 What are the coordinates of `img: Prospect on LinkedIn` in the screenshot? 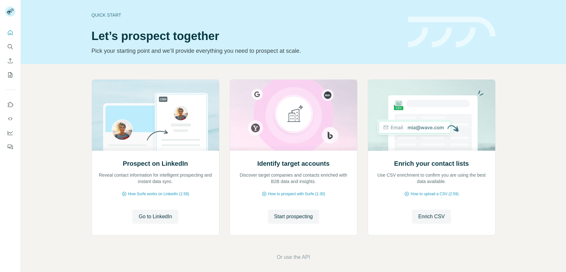 It's located at (155, 115).